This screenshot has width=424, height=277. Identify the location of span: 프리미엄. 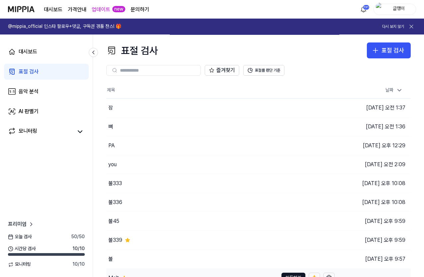
(17, 225).